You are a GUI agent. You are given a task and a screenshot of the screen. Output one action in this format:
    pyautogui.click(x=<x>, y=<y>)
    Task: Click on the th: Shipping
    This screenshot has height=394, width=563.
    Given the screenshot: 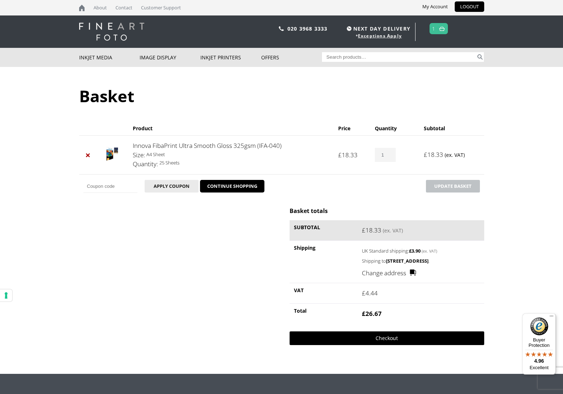 What is the action you would take?
    pyautogui.click(x=323, y=261)
    